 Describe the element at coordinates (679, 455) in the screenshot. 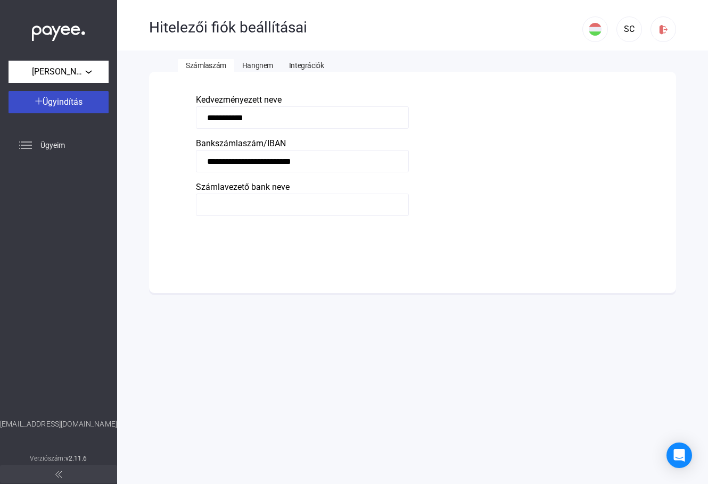

I see `div: Open Intercom Messenger` at that location.